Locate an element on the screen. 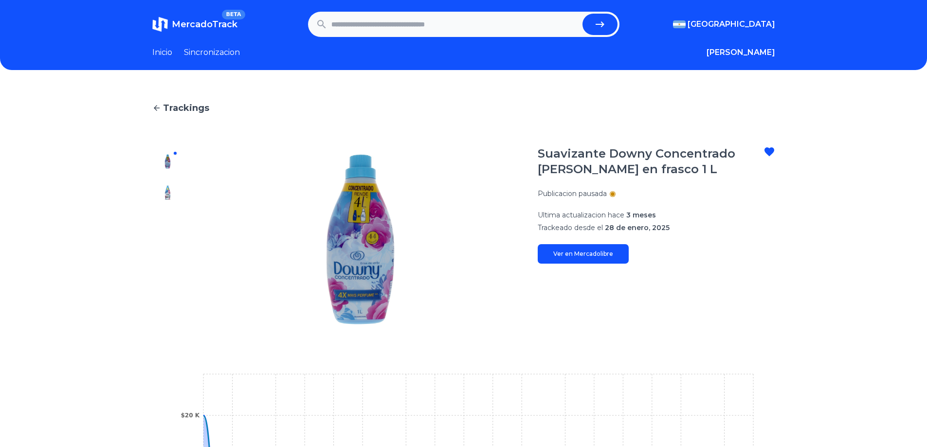 The image size is (927, 447). span: Trackeado desde el is located at coordinates (571, 228).